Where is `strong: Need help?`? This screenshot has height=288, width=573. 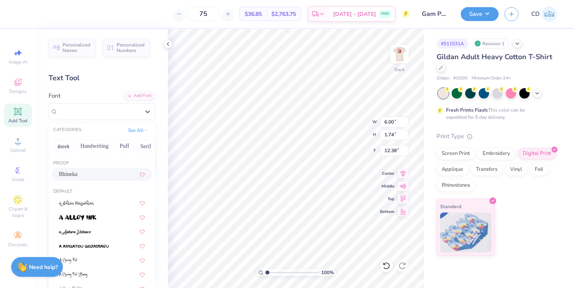 strong: Need help? is located at coordinates (43, 267).